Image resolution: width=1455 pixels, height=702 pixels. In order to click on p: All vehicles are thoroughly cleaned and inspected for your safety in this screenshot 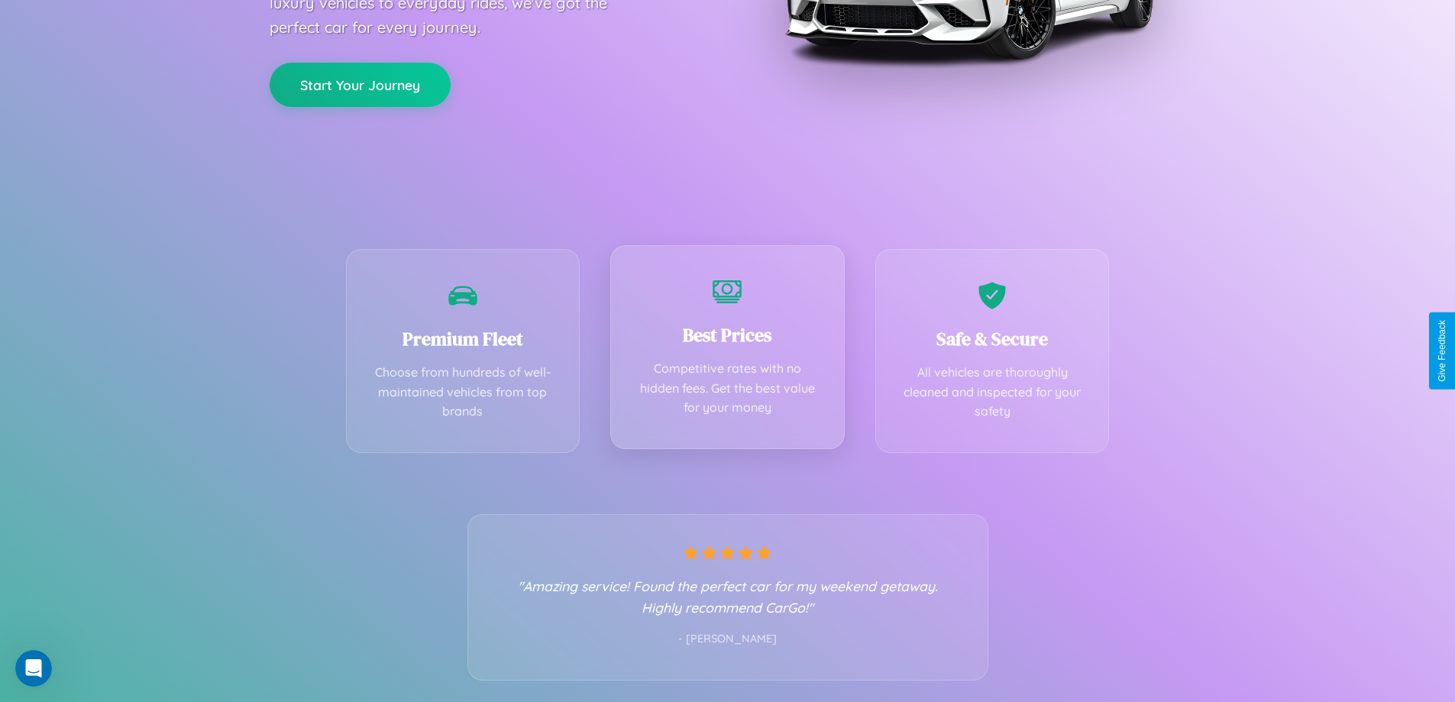, I will do `click(992, 392)`.